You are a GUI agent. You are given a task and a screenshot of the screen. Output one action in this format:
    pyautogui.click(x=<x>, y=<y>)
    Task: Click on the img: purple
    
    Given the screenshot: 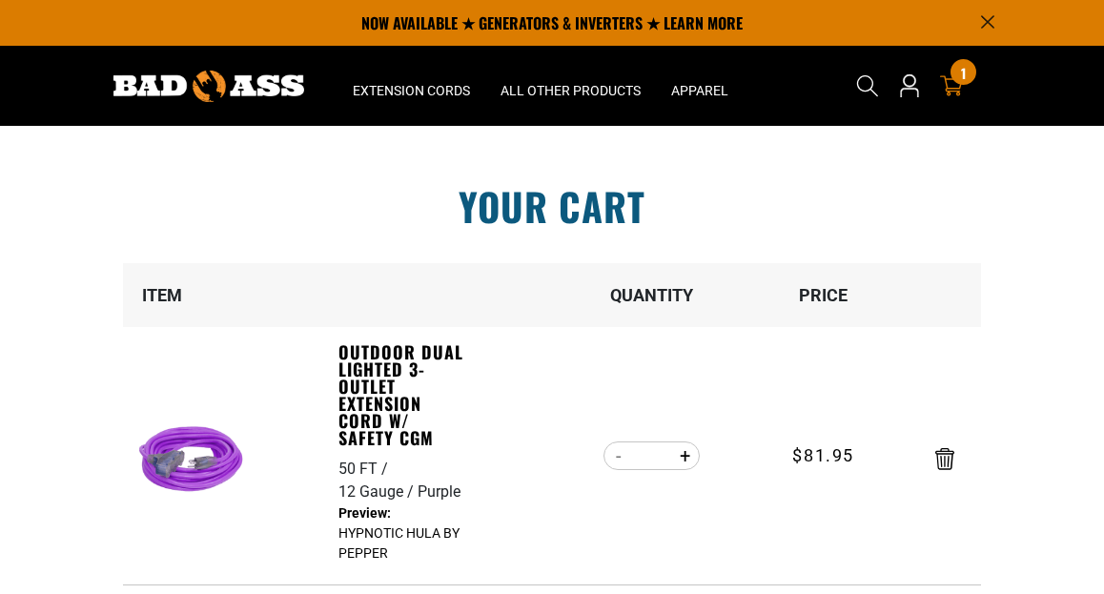 What is the action you would take?
    pyautogui.click(x=191, y=464)
    